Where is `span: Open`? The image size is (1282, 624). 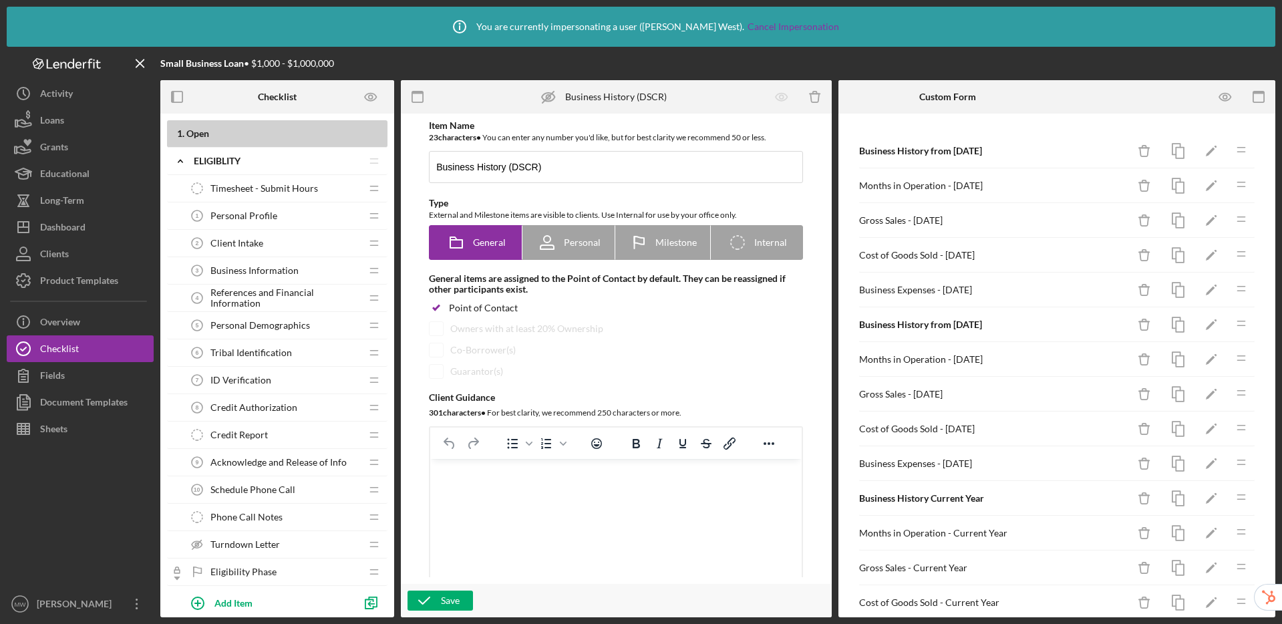 span: Open is located at coordinates (198, 133).